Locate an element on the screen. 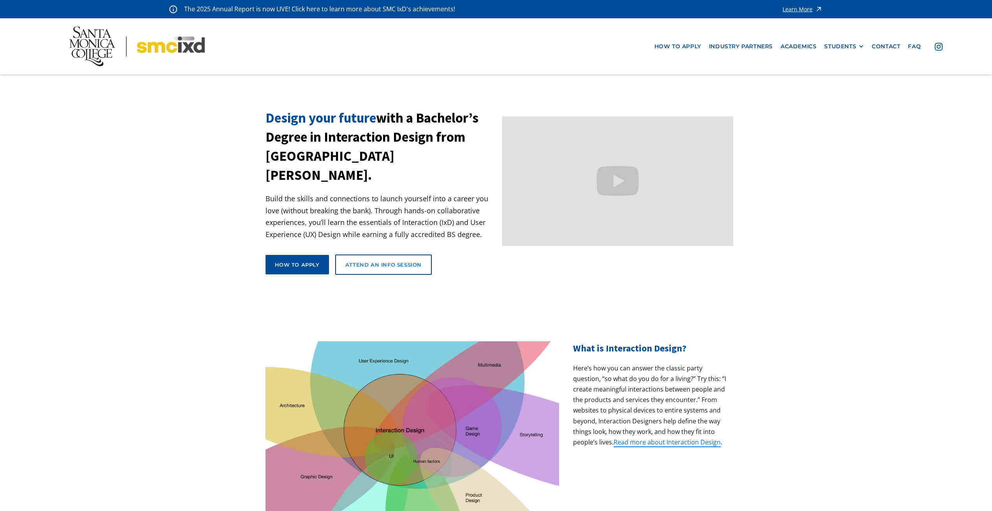 The image size is (992, 511). p: Here’s how you can answer the classic party question, “so what do you do for a living?” Try this:... is located at coordinates (650, 406).